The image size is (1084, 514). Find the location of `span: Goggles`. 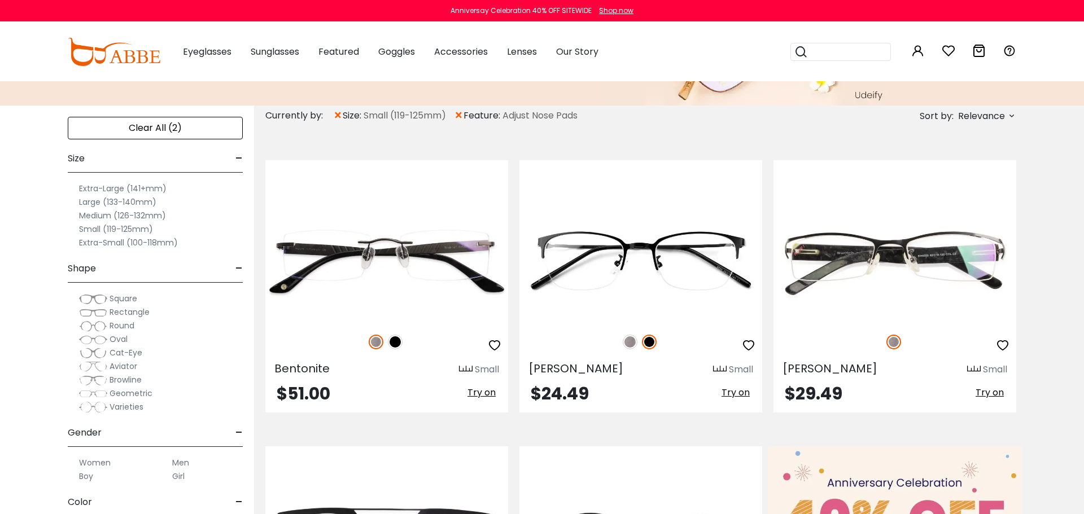

span: Goggles is located at coordinates (396, 51).